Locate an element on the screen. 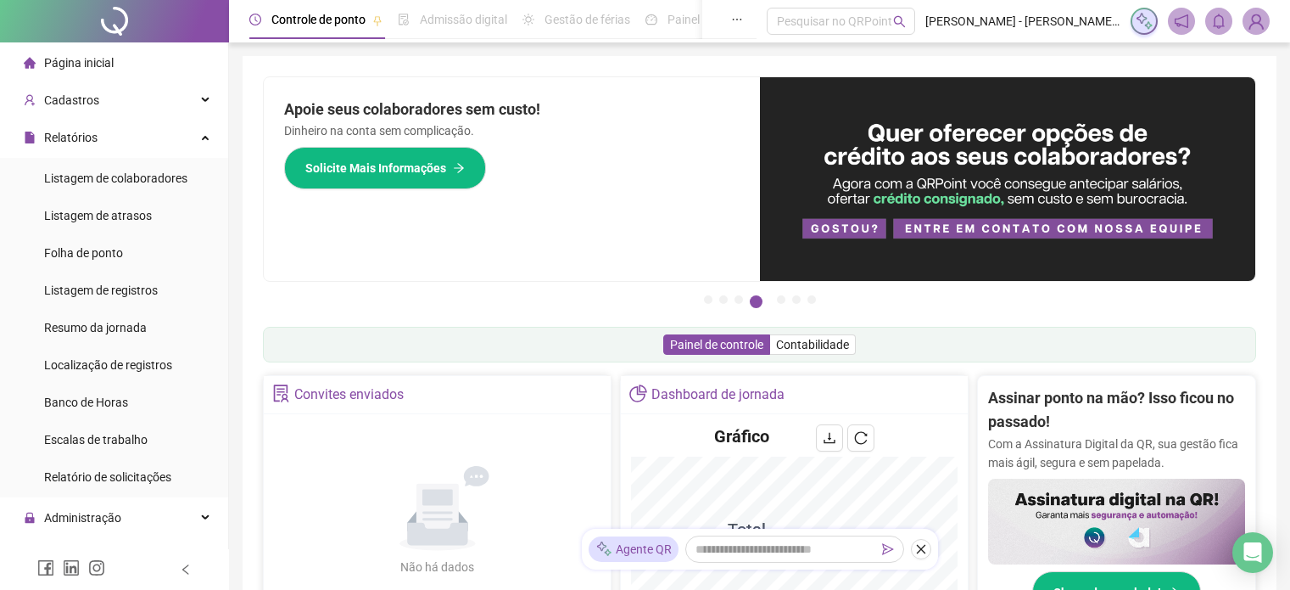 The width and height of the screenshot is (1290, 590). button: 3 is located at coordinates (739, 299).